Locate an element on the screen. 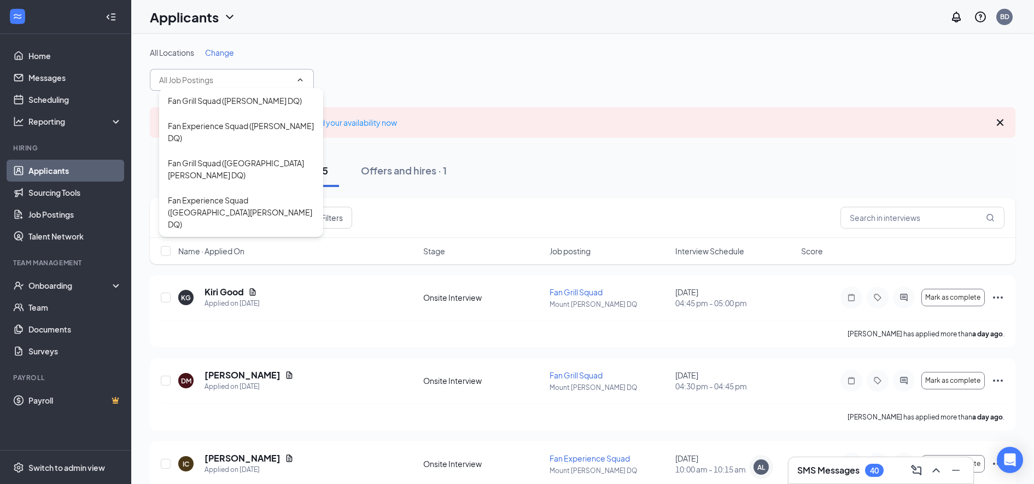 This screenshot has width=1034, height=484. span: Name · Applied On is located at coordinates (211, 251).